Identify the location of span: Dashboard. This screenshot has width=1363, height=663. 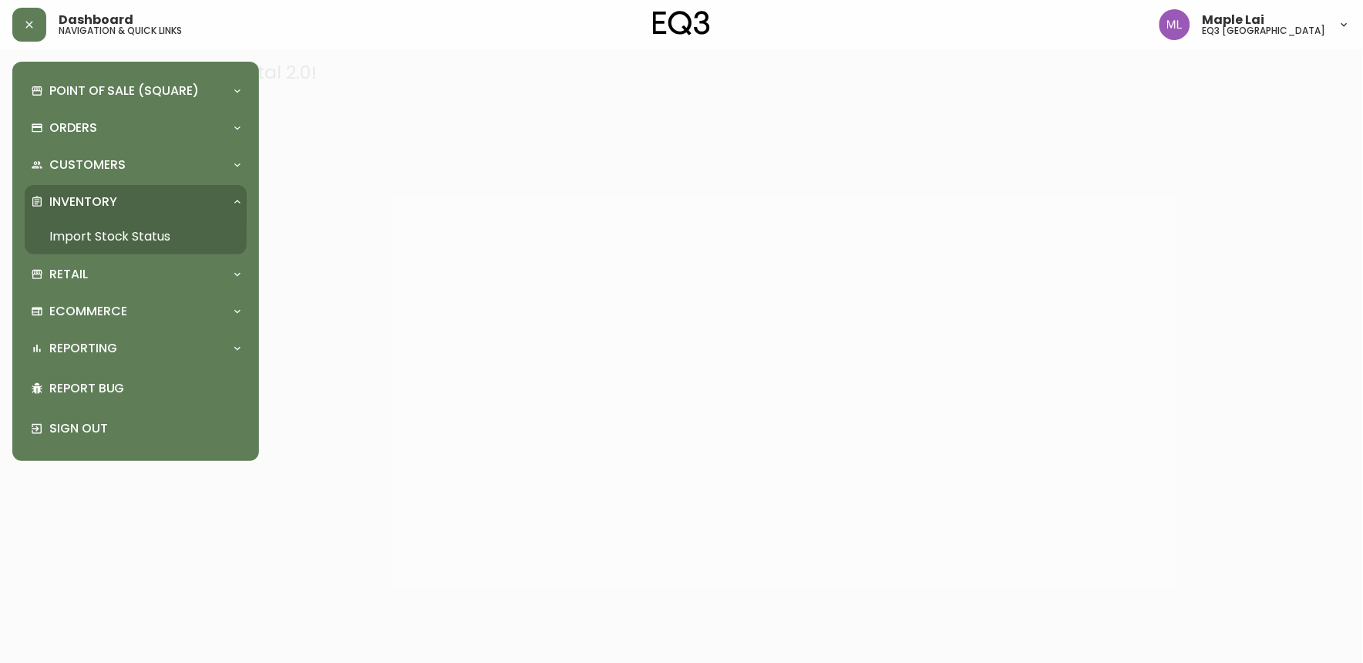
(96, 20).